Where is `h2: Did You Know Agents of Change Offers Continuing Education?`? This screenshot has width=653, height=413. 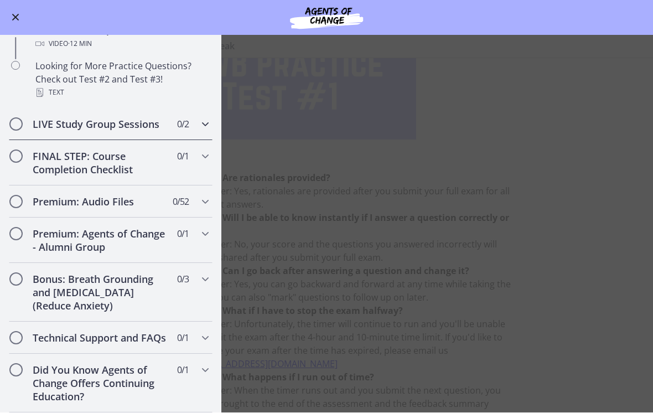 h2: Did You Know Agents of Change Offers Continuing Education? is located at coordinates (100, 383).